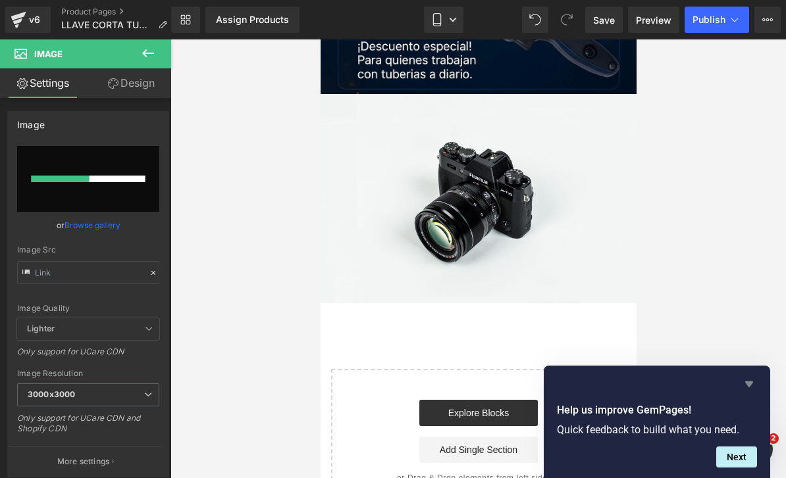 The height and width of the screenshot is (478, 786). What do you see at coordinates (252, 20) in the screenshot?
I see `div: Assign Products` at bounding box center [252, 20].